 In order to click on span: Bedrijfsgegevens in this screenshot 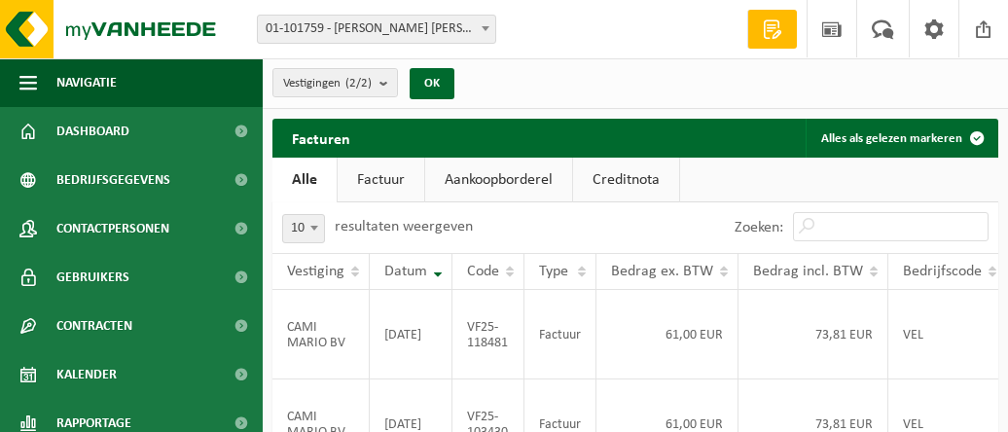, I will do `click(113, 180)`.